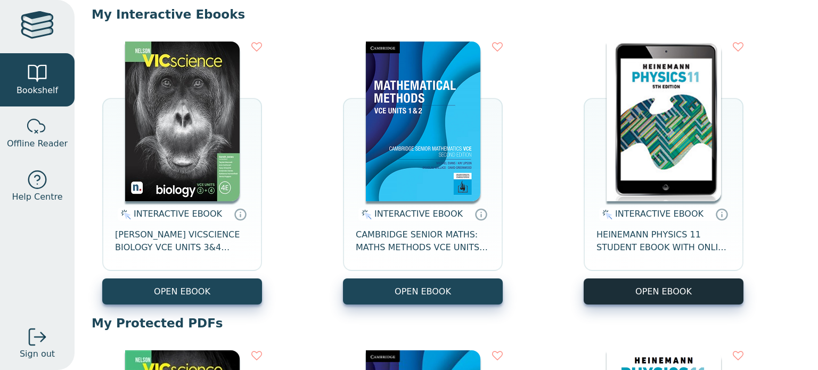 The height and width of the screenshot is (370, 818). What do you see at coordinates (182, 121) in the screenshot?
I see `img: 0e99e12d-4b9b-eb11-a9a2-0272d098c78b.jpg` at bounding box center [182, 121].